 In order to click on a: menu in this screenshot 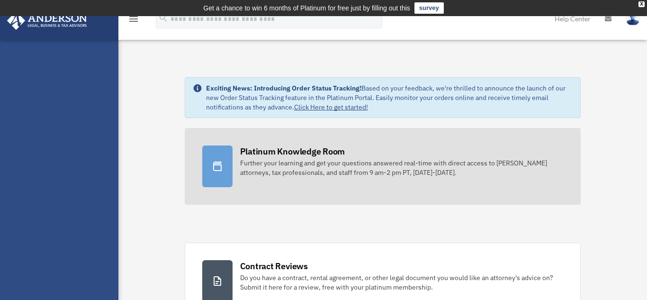, I will do `click(134, 20)`.